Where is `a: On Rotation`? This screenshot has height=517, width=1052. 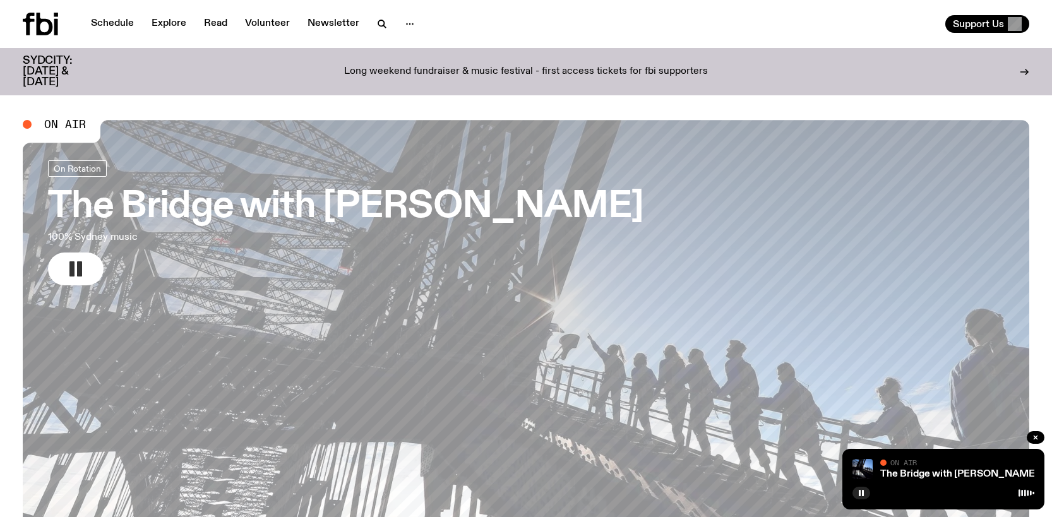
a: On Rotation is located at coordinates (77, 169).